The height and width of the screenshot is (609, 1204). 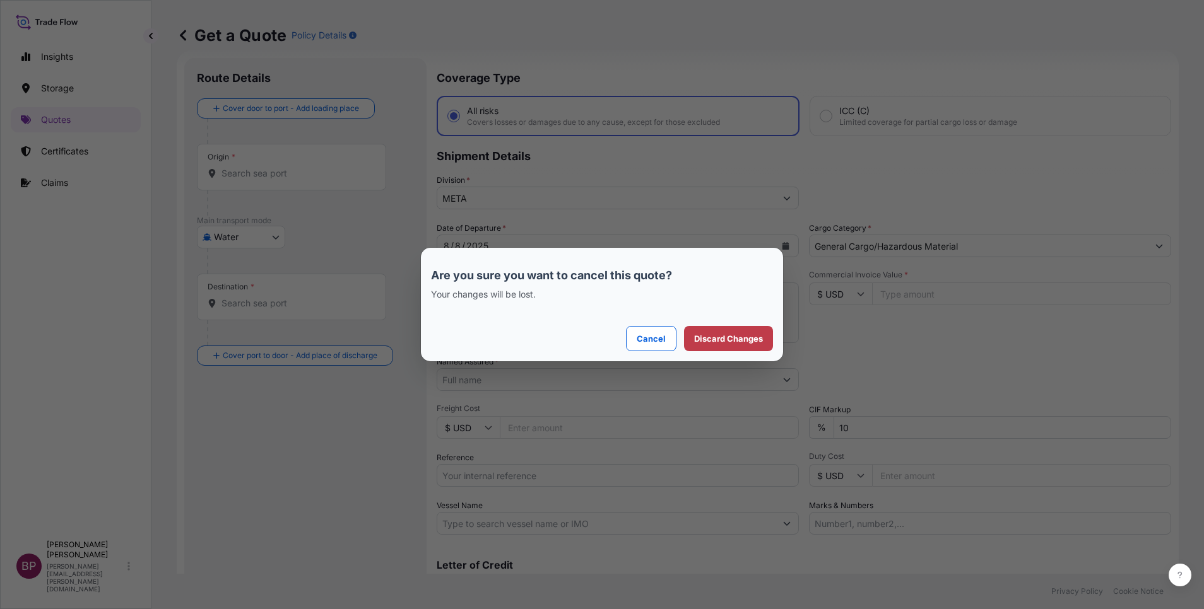 I want to click on p: Your changes will be lost., so click(x=602, y=295).